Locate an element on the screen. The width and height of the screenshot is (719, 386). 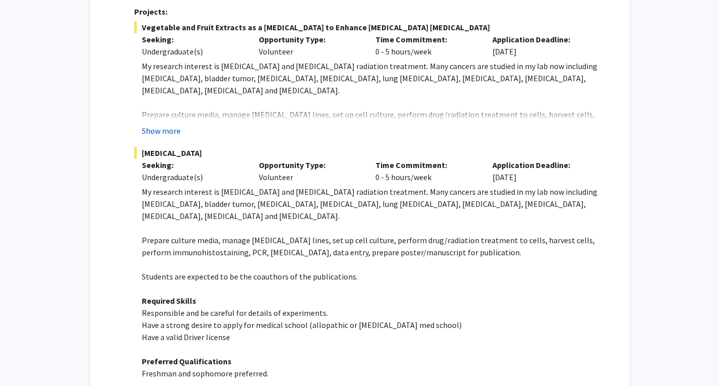
span: Have a valid Driver license is located at coordinates (186, 337).